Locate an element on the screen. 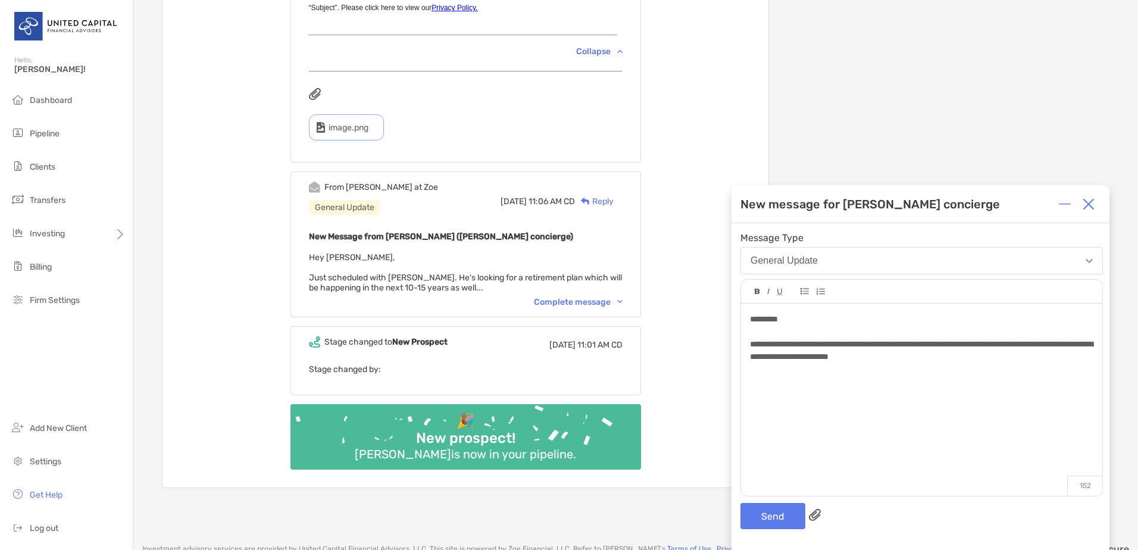 This screenshot has height=550, width=1138. div: New prospect! is located at coordinates (465, 438).